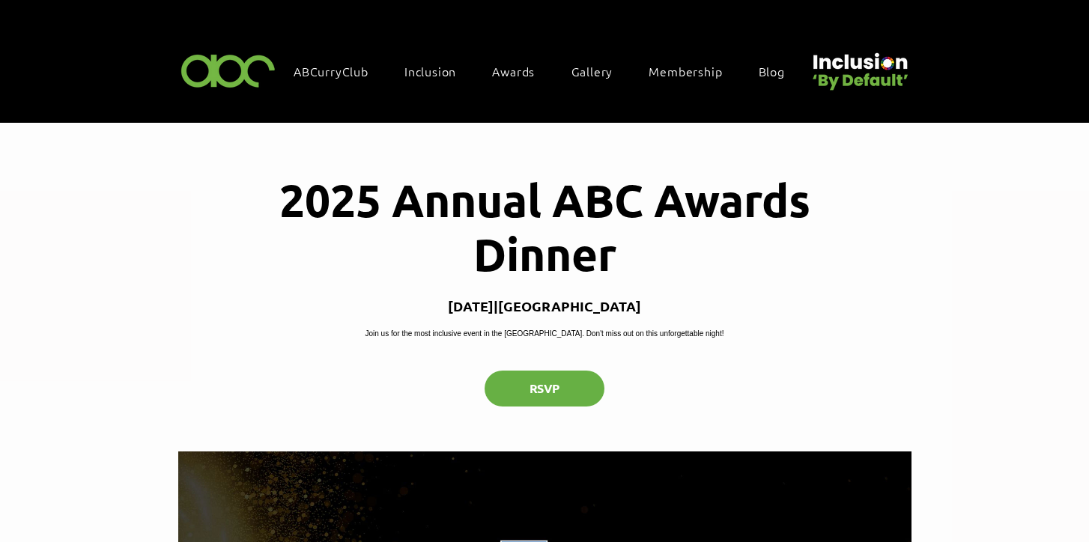 Image resolution: width=1089 pixels, height=542 pixels. Describe the element at coordinates (693, 71) in the screenshot. I see `a: Membership` at that location.